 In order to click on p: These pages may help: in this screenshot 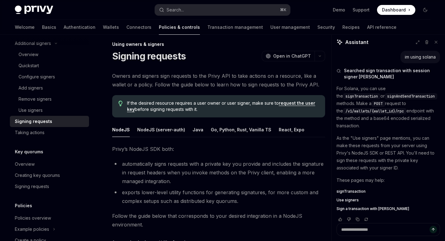, I will do `click(388, 180)`.